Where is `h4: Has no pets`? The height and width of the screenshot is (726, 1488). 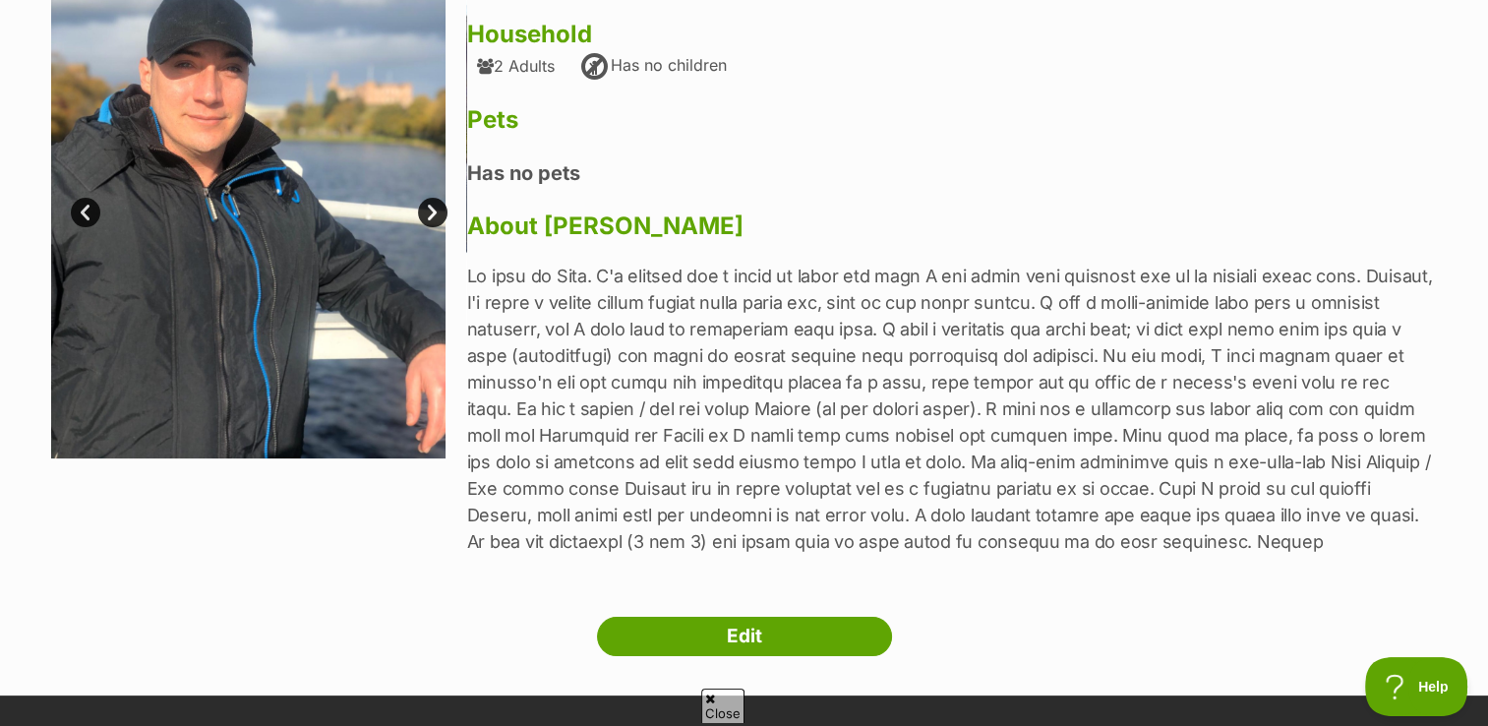
h4: Has no pets is located at coordinates (952, 173).